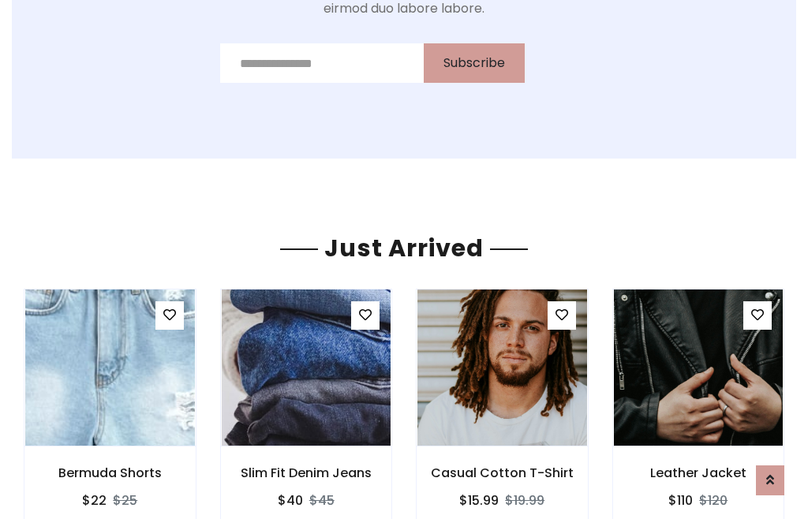 The height and width of the screenshot is (519, 808). What do you see at coordinates (479, 500) in the screenshot?
I see `h6: $15.99` at bounding box center [479, 500].